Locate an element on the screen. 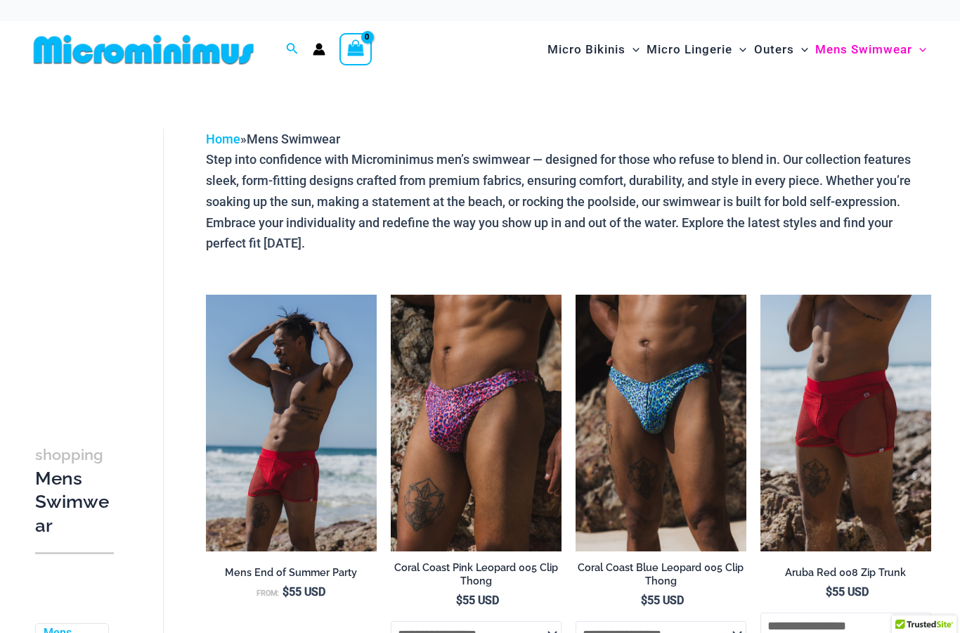 Image resolution: width=960 pixels, height=633 pixels. img: Coral Coast Blue Leopard 005 Clip Thong 05 is located at coordinates (661, 423).